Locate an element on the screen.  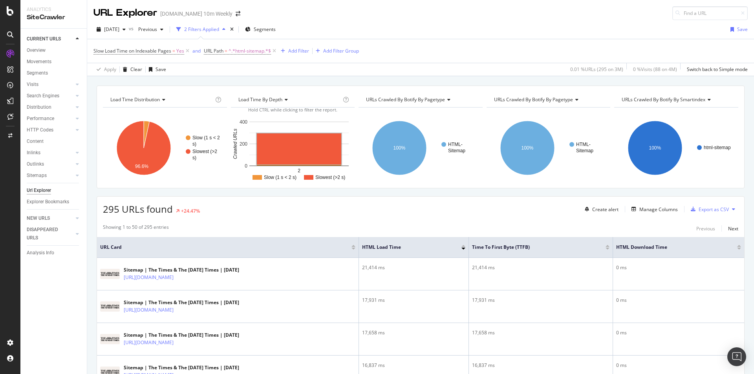
span: Yes is located at coordinates (180, 51).